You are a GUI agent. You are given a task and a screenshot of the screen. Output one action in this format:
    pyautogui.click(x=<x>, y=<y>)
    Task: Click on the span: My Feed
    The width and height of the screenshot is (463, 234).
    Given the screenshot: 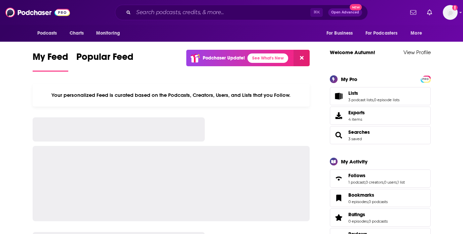 What is the action you would take?
    pyautogui.click(x=50, y=59)
    